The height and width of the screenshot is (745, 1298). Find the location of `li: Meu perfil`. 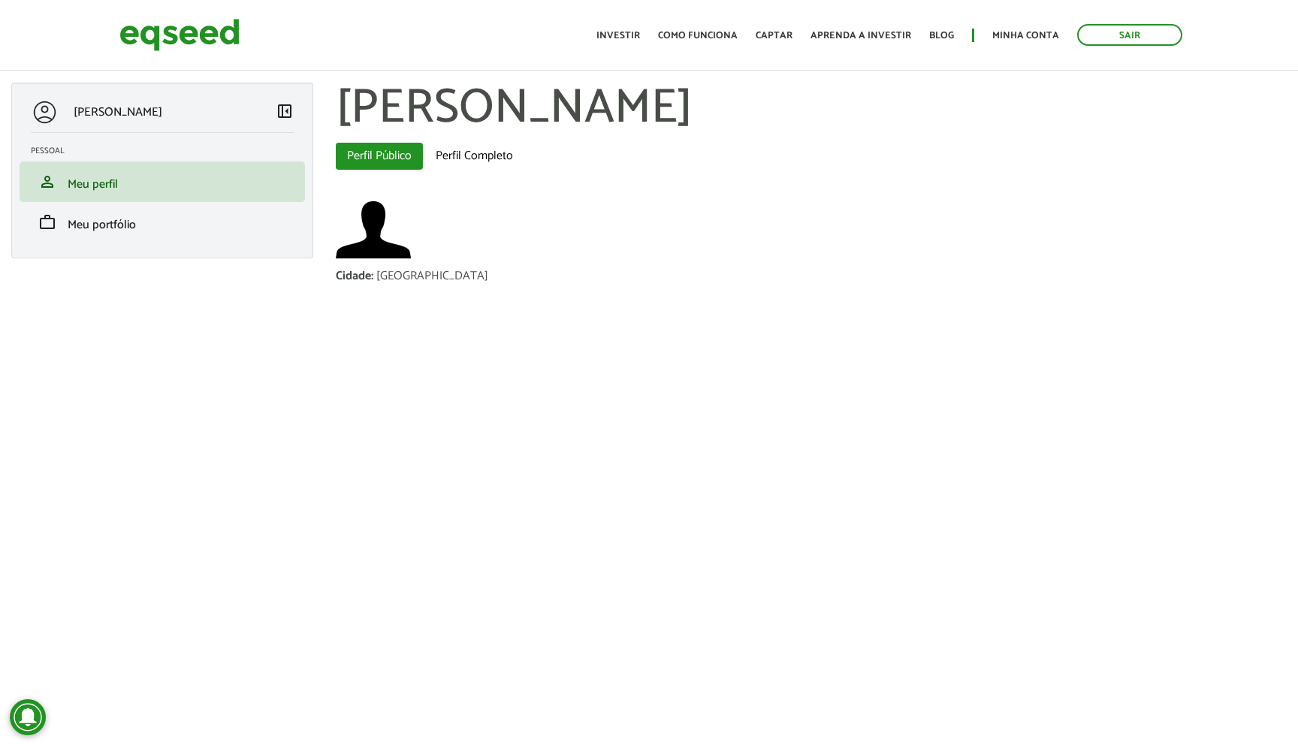

li: Meu perfil is located at coordinates (162, 182).